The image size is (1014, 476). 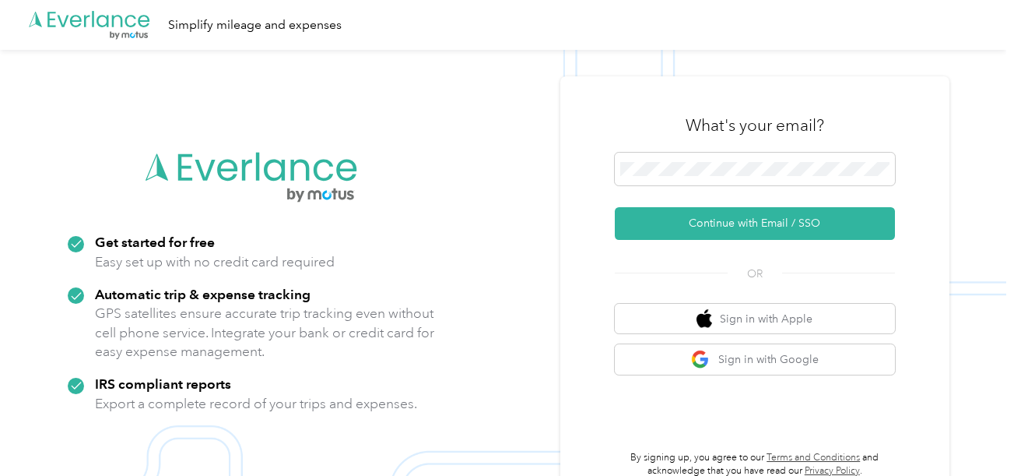 What do you see at coordinates (755, 223) in the screenshot?
I see `button: Continue with Email / SSO` at bounding box center [755, 223].